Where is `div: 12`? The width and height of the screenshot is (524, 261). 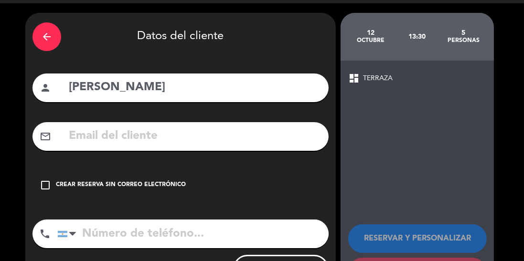
div: 12 is located at coordinates (370, 33).